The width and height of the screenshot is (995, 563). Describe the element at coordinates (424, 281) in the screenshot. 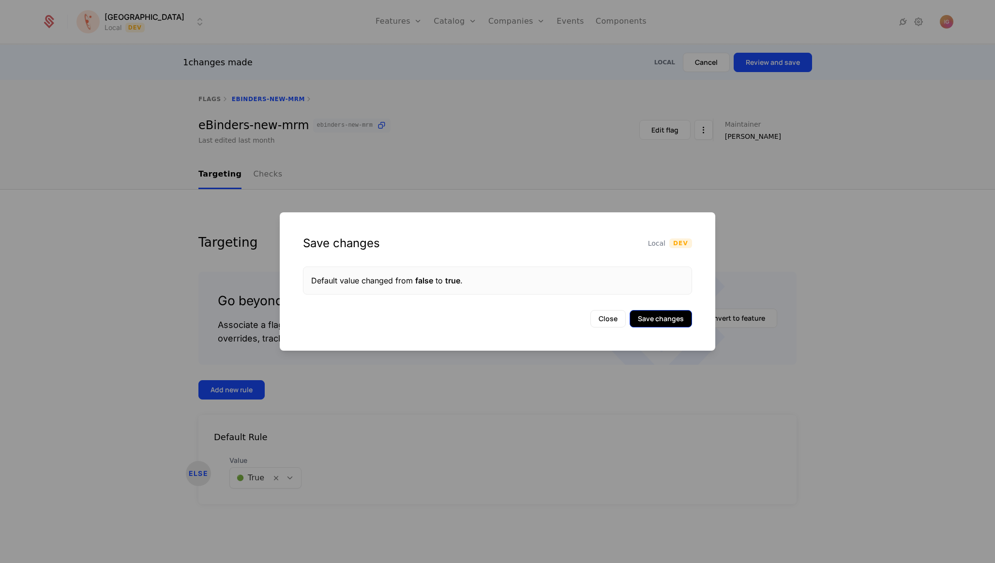

I see `span: false` at that location.